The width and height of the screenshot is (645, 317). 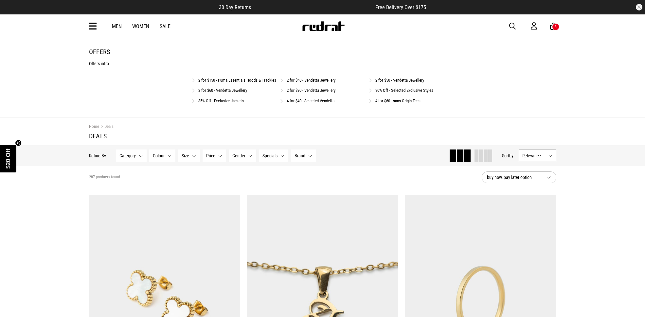 I want to click on span: Brand, so click(x=300, y=155).